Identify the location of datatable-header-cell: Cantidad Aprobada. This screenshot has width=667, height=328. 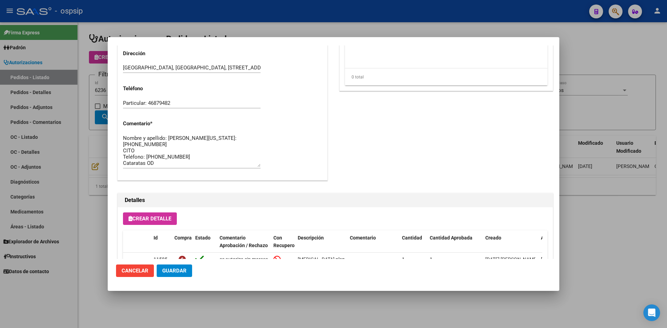
(455, 246).